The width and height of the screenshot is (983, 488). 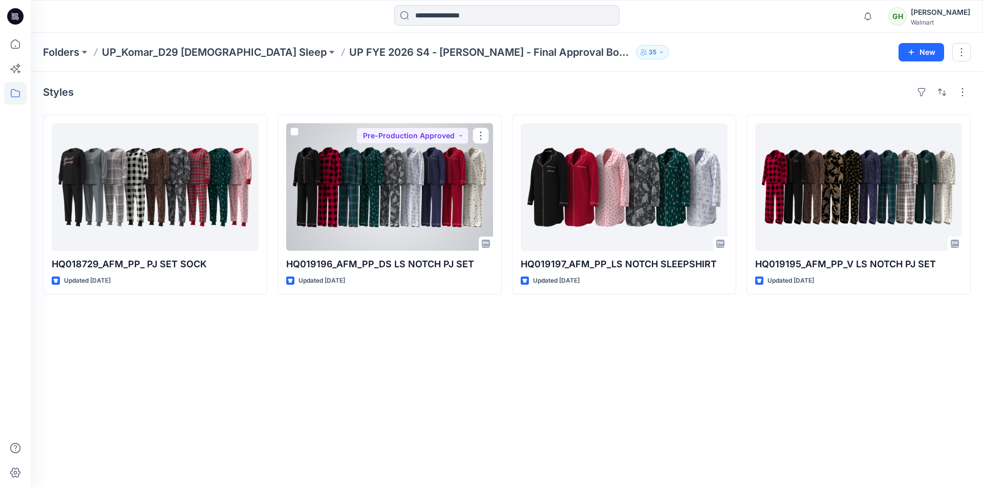 I want to click on div: GH, so click(x=897, y=16).